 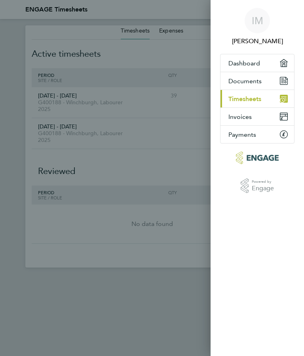 I want to click on img: peacerecruitment-logo-retina.png, so click(x=257, y=158).